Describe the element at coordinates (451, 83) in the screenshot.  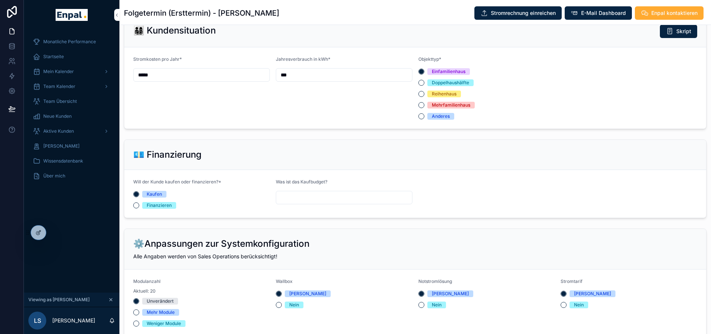
I see `div: Doppelhaushälfte` at that location.